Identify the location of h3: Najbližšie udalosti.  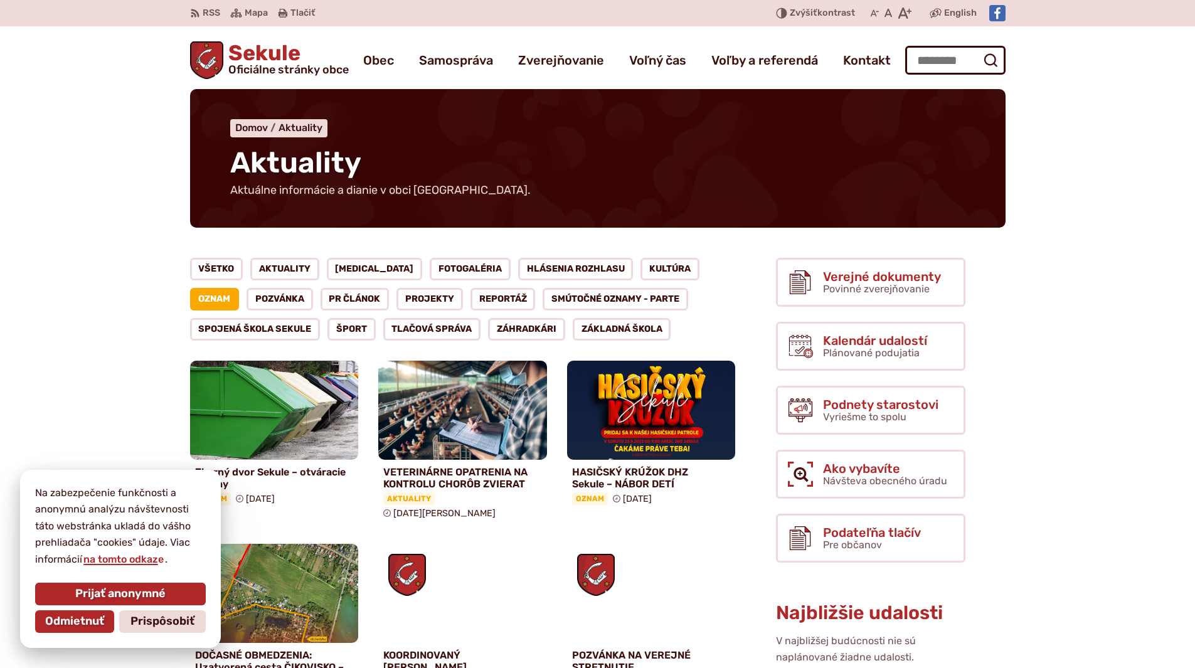
(870, 613).